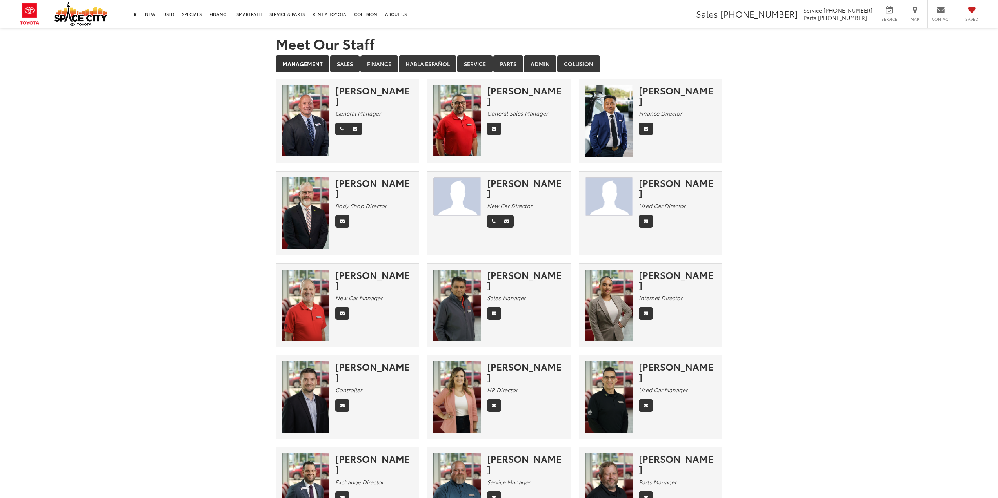  I want to click on img: David Hardy, so click(306, 305).